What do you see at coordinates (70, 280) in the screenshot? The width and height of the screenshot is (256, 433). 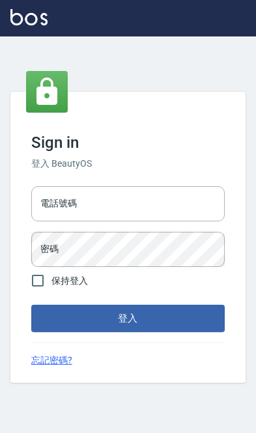 I see `span: 保持登入` at bounding box center [70, 280].